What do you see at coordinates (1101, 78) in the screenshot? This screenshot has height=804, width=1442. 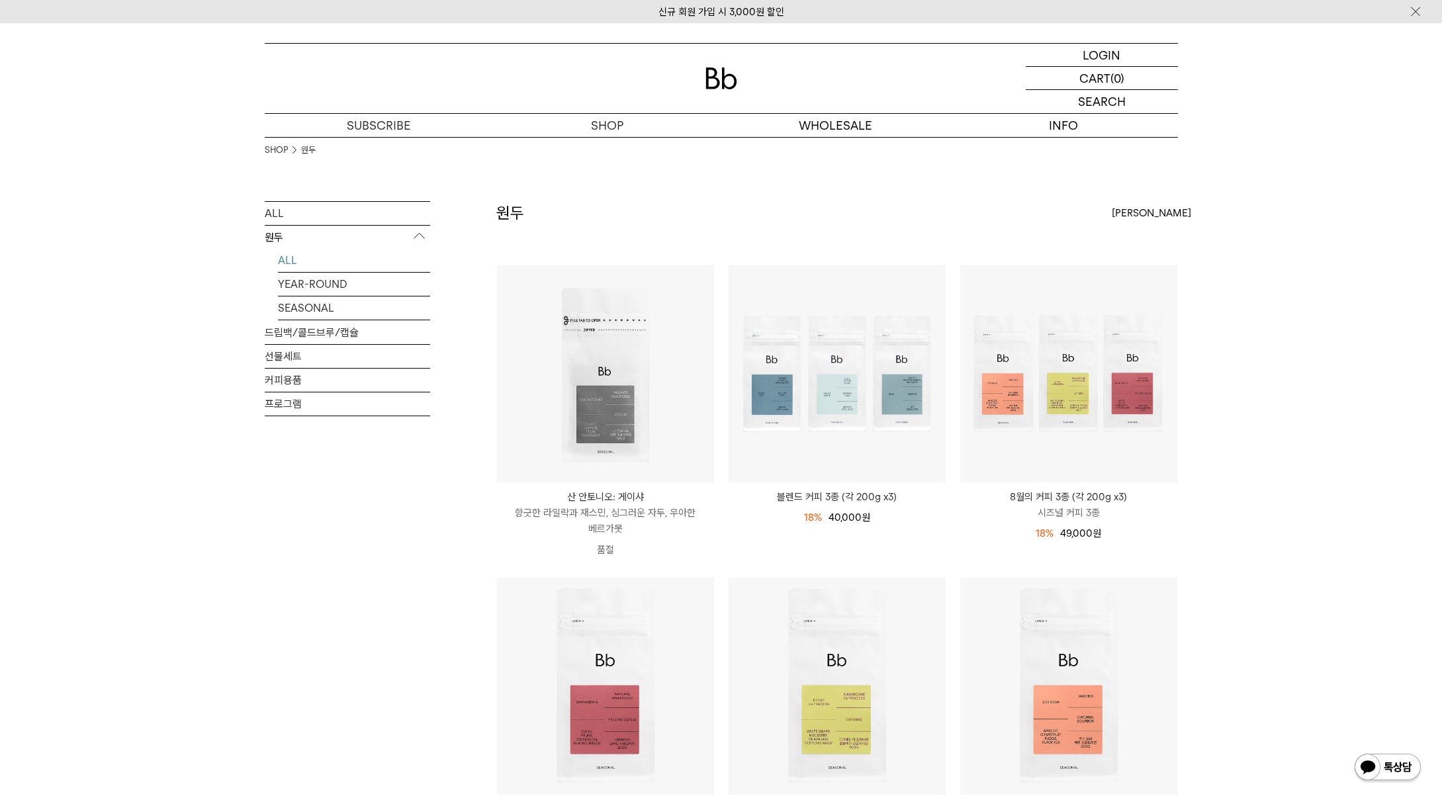 I see `a: CART (0)` at bounding box center [1101, 78].